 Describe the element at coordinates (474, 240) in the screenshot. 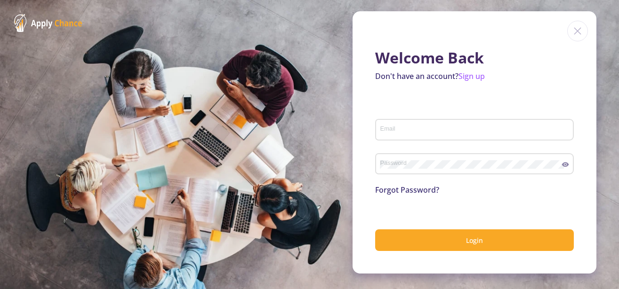

I see `span: Login` at that location.